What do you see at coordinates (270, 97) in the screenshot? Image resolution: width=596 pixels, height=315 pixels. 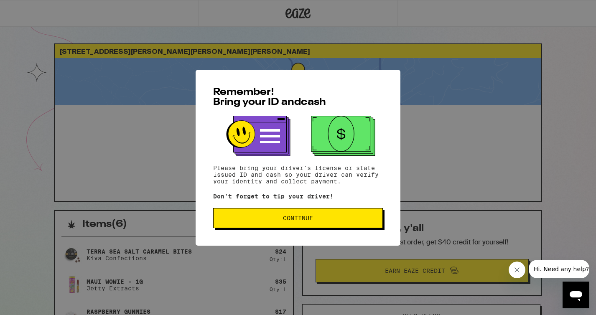 I see `span: Remember! Bring your ID and cash` at bounding box center [270, 97].